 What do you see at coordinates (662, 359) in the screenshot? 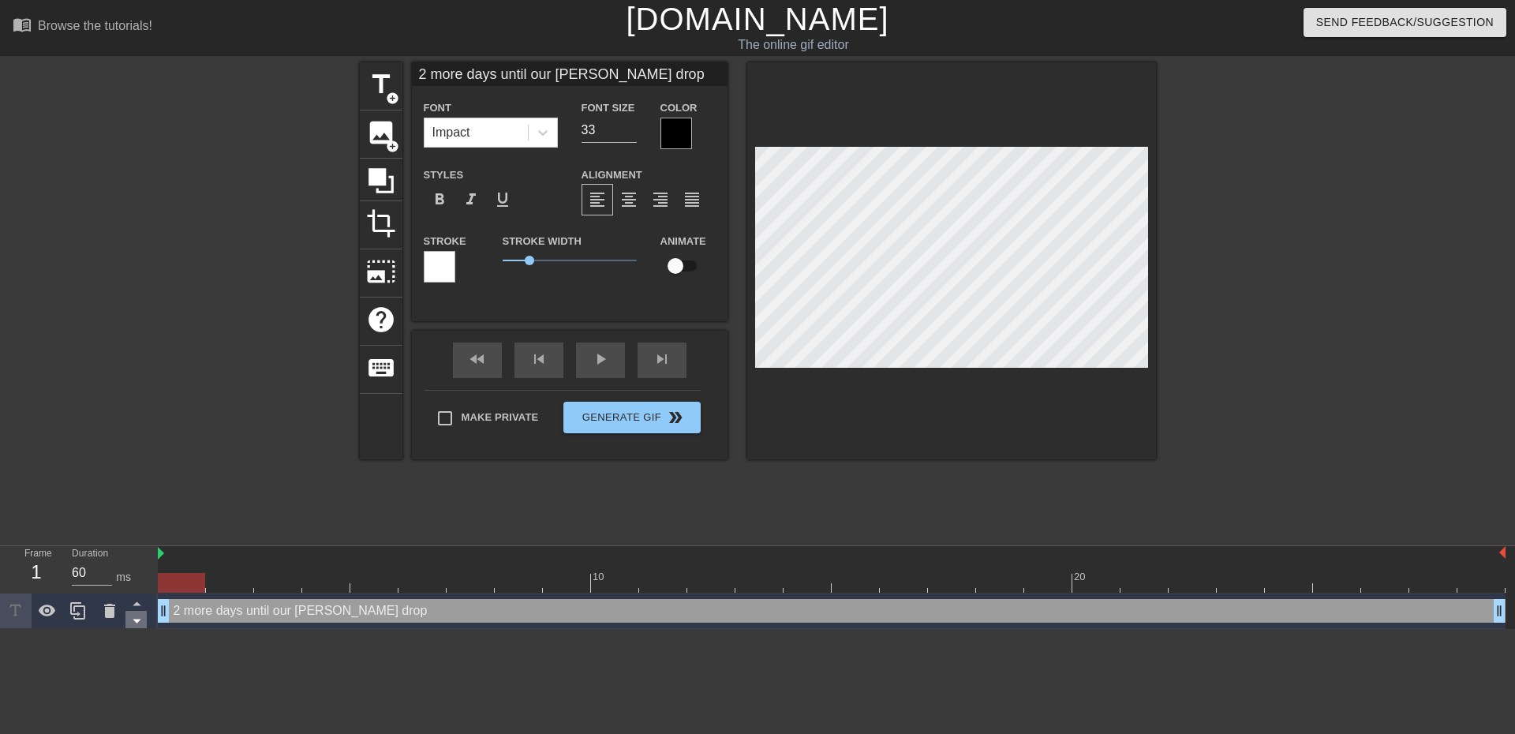
I see `span: skip_next` at bounding box center [662, 359].